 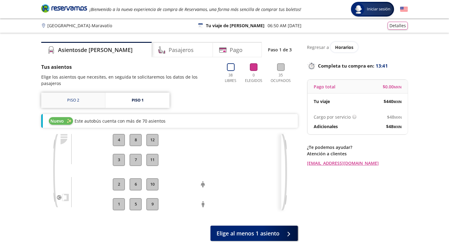 I want to click on button: 11, so click(x=152, y=160).